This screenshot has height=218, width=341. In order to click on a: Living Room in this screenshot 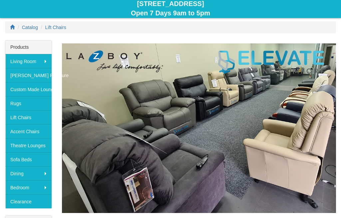, I will do `click(28, 61)`.